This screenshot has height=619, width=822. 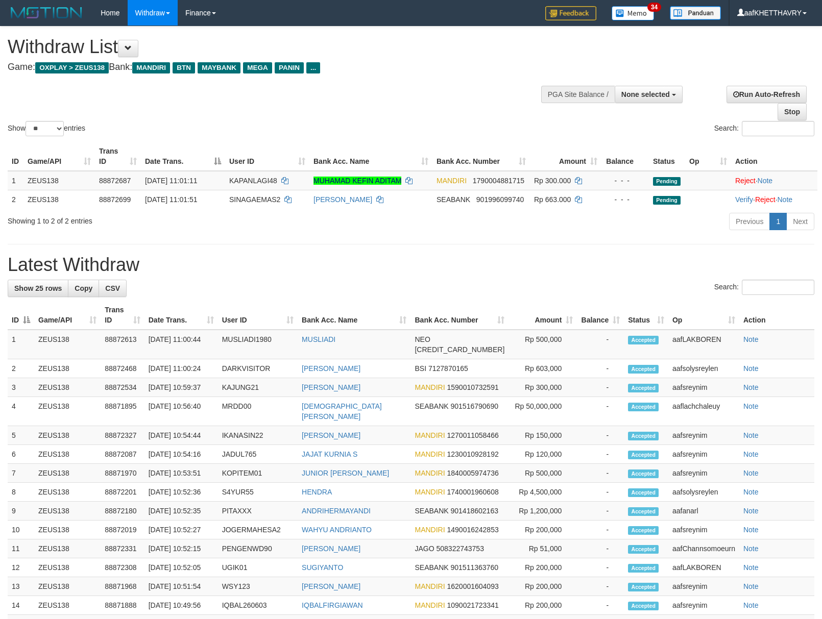 What do you see at coordinates (743, 200) in the screenshot?
I see `a: Verify` at bounding box center [743, 200].